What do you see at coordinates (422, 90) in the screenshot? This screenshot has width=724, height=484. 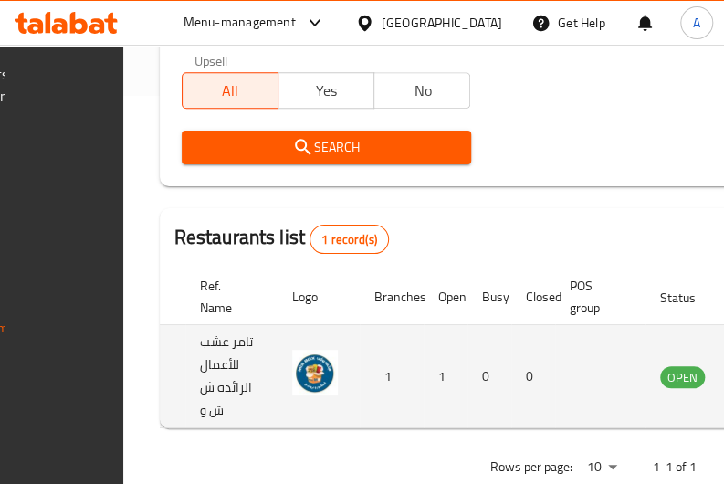 I see `button: No` at bounding box center [422, 90].